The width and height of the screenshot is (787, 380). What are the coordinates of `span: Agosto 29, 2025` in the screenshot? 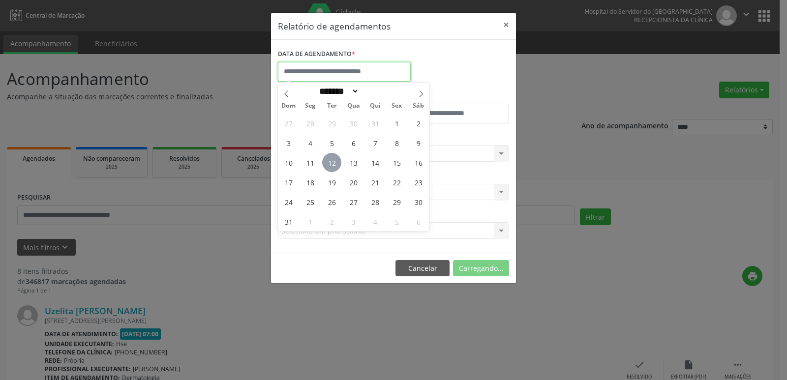 It's located at (397, 202).